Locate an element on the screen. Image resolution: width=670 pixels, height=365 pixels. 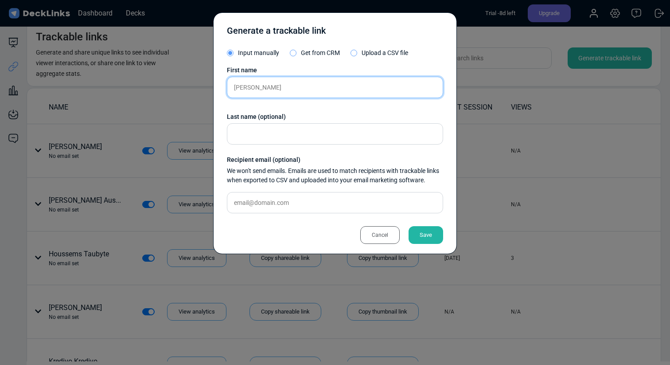
span: Input manually is located at coordinates (258, 53).